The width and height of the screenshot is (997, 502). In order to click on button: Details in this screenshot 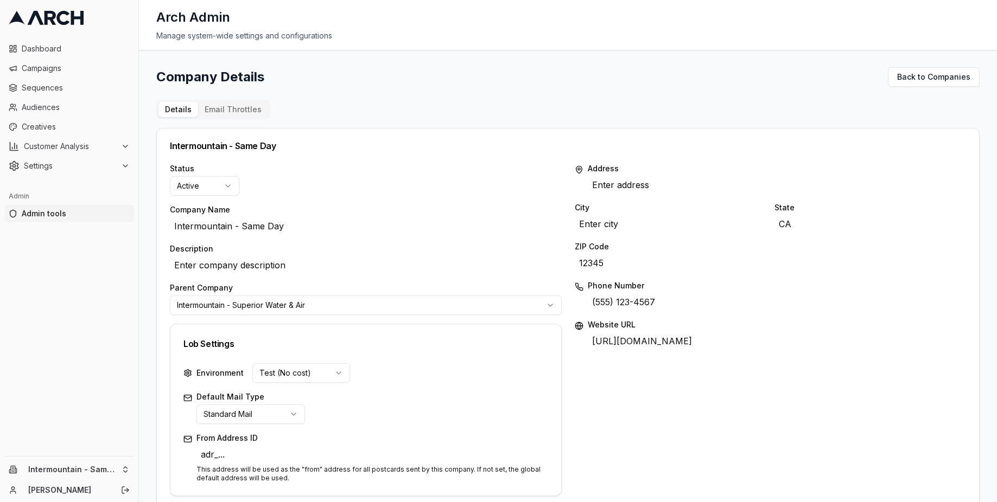, I will do `click(178, 110)`.